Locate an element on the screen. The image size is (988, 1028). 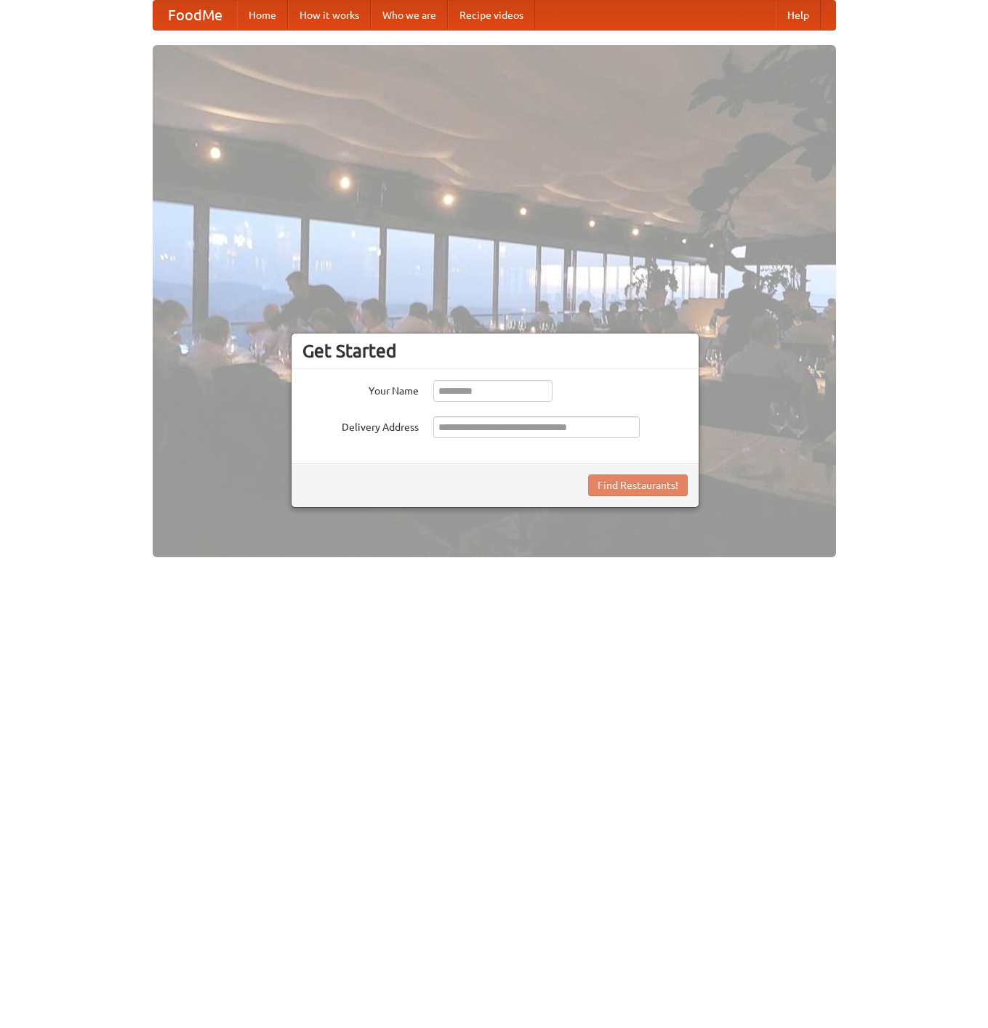
a: Home is located at coordinates (262, 15).